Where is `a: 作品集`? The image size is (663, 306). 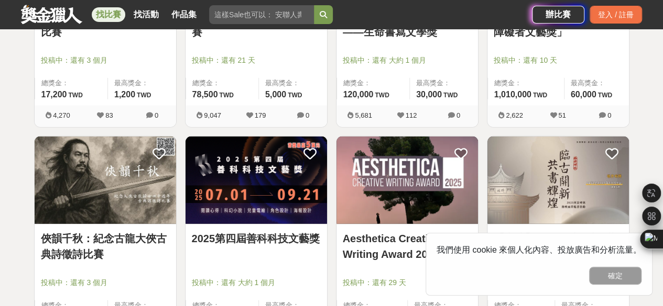 a: 作品集 is located at coordinates (184, 15).